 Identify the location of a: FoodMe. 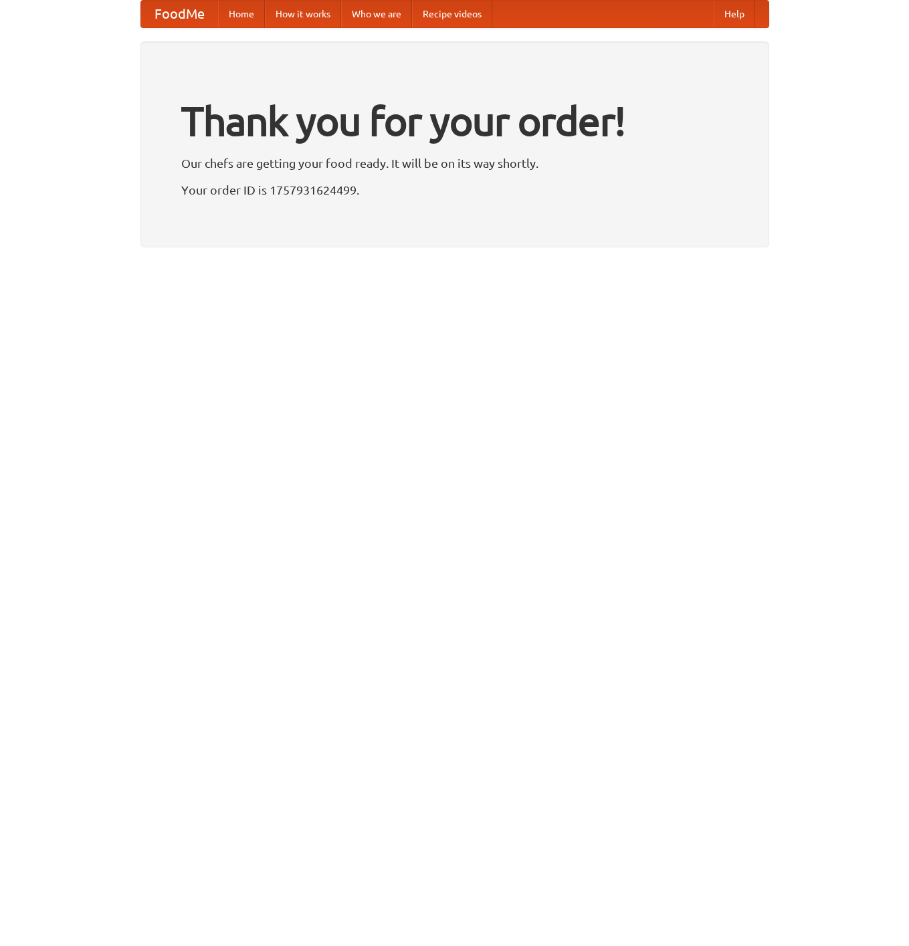
(179, 14).